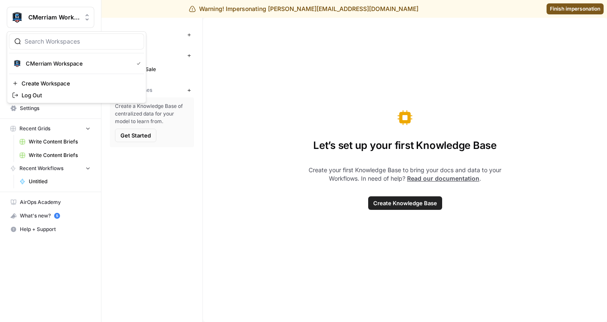  What do you see at coordinates (136, 135) in the screenshot?
I see `button: Get Started` at bounding box center [136, 135].